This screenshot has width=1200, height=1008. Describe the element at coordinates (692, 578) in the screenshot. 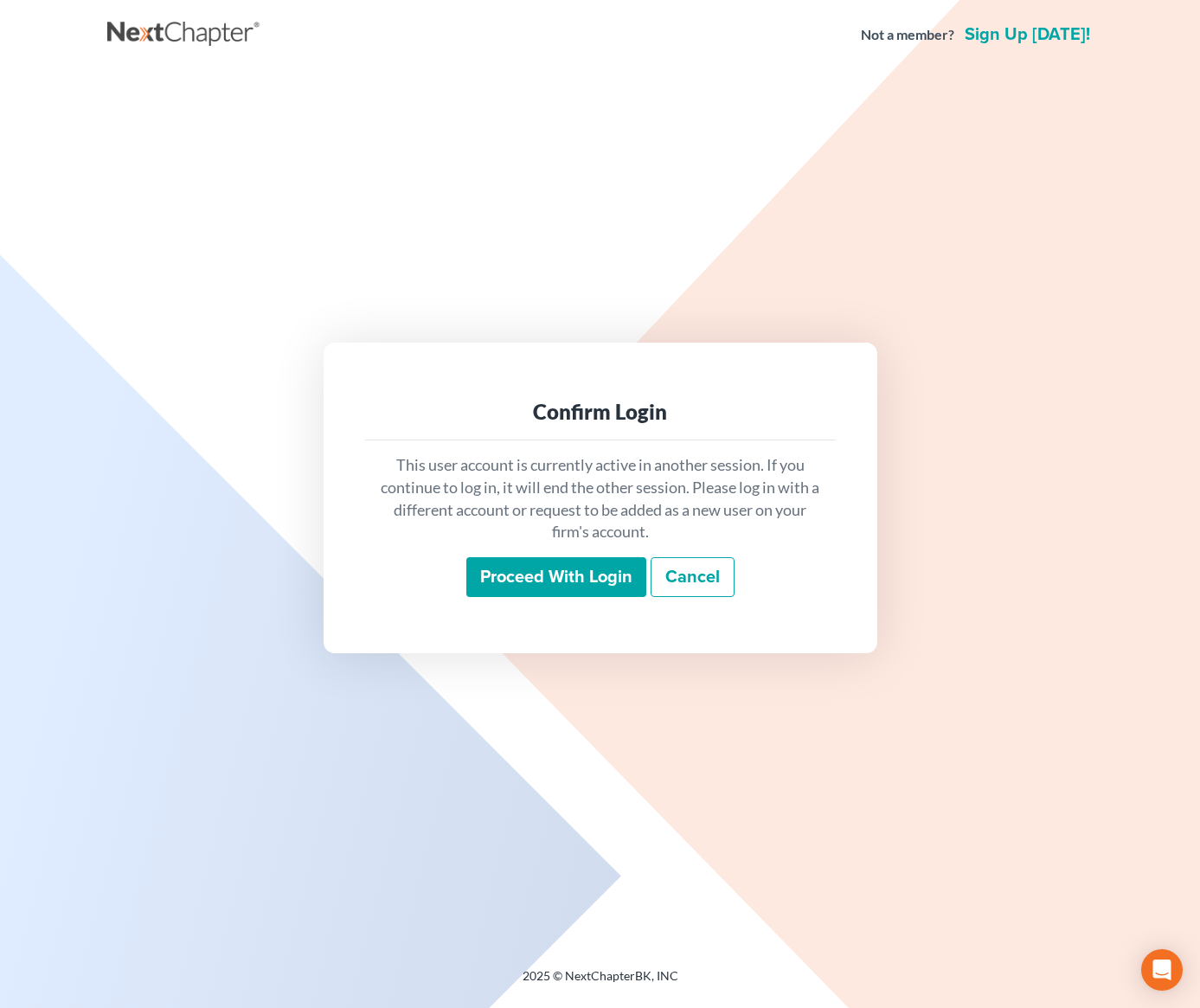

I see `a: Cancel` at that location.